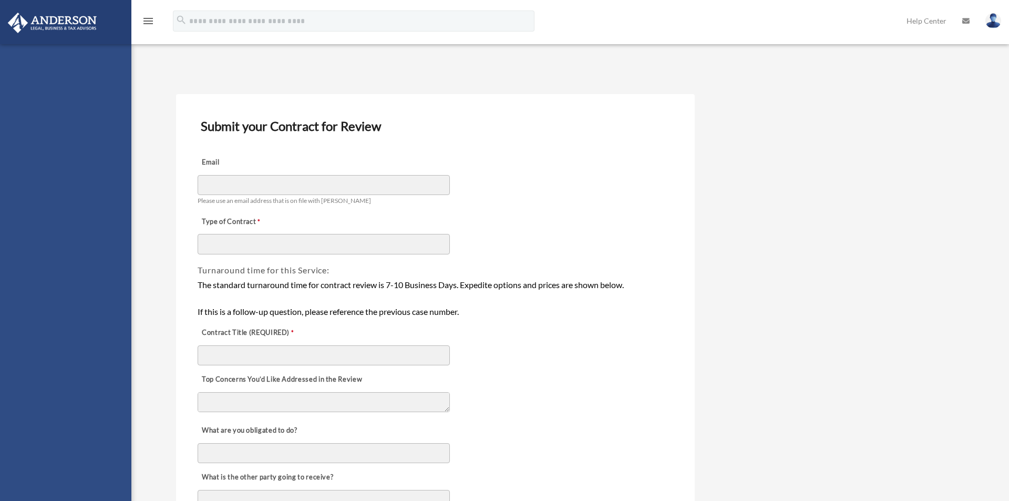 The image size is (1009, 501). I want to click on label: Top Concerns You’d Like Addressed in the Review, so click(281, 380).